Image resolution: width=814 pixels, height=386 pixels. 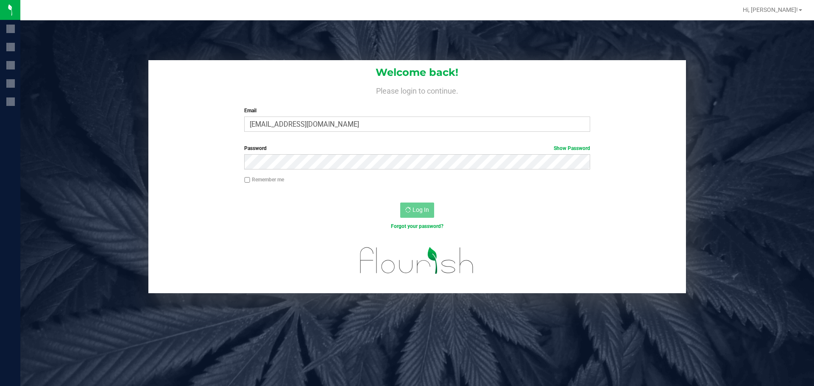 What do you see at coordinates (417, 72) in the screenshot?
I see `h1: Welcome back!` at bounding box center [417, 72].